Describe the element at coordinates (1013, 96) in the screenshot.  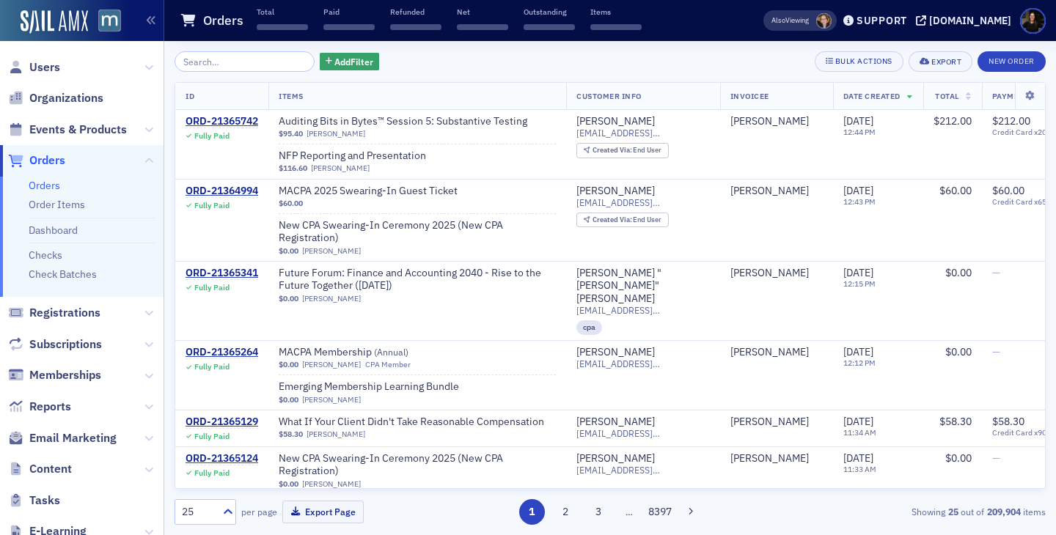
I see `span: Payments` at that location.